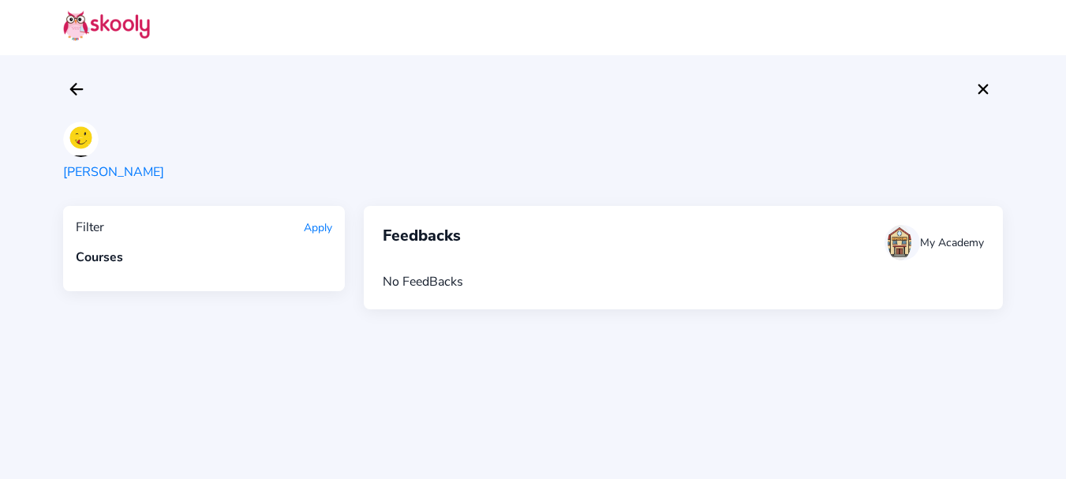  What do you see at coordinates (983, 89) in the screenshot?
I see `ion-icon: close` at bounding box center [983, 89].